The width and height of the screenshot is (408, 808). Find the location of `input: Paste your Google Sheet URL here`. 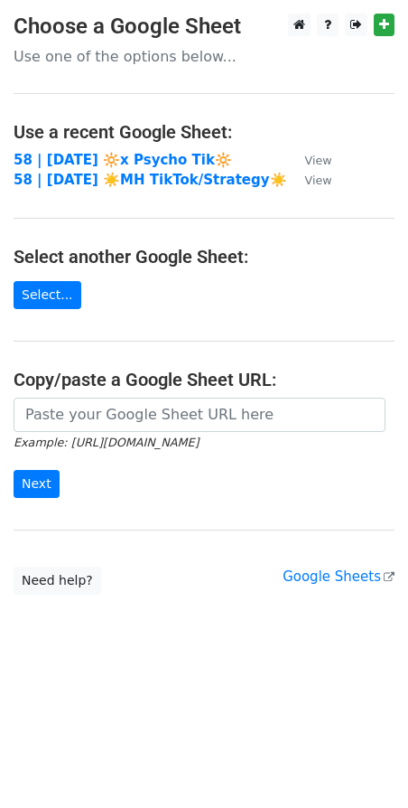

input: Paste your Google Sheet URL here is located at coordinates (200, 415).